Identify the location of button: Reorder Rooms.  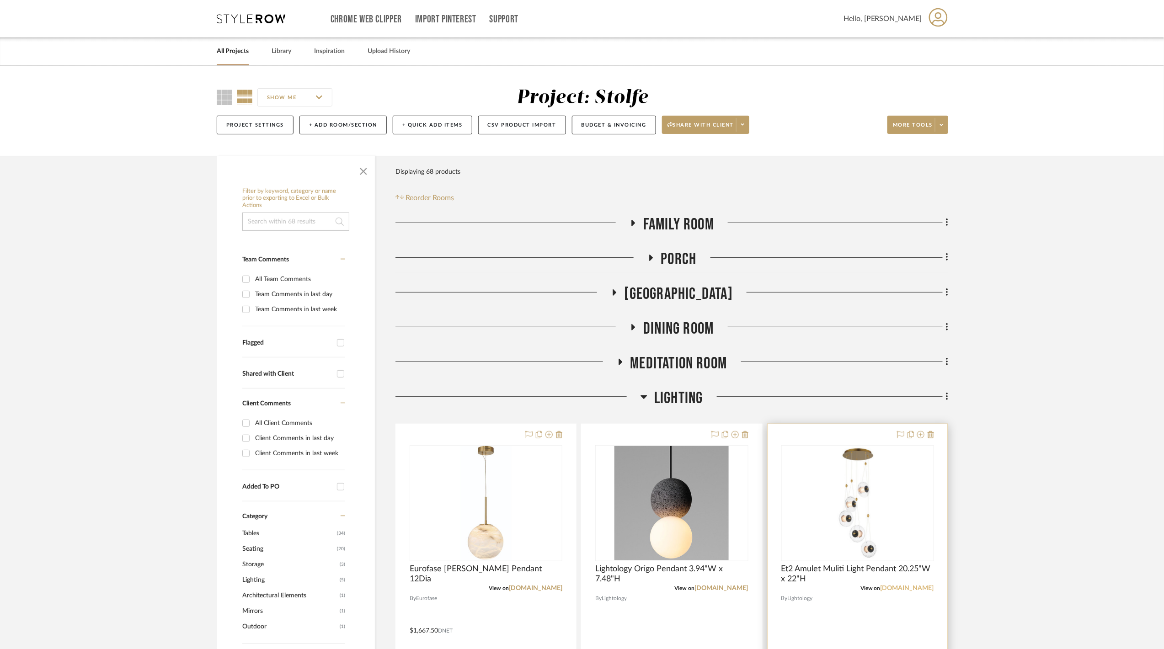
(425, 198).